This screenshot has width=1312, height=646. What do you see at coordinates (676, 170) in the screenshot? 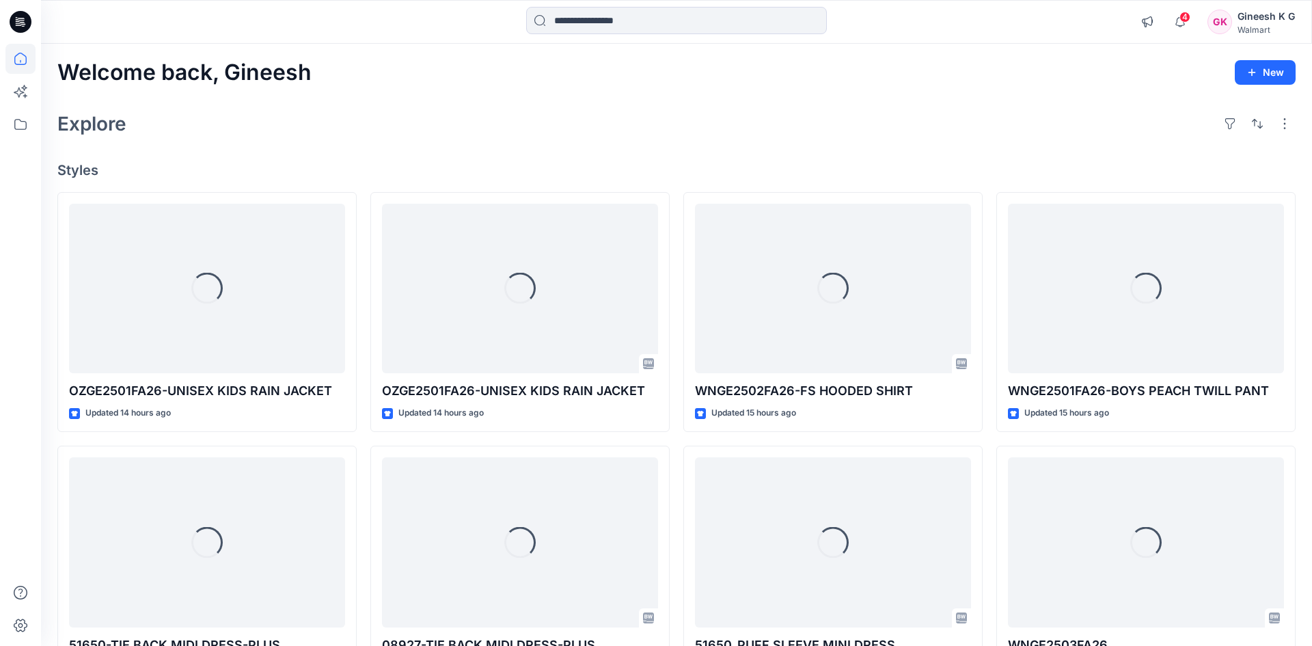
I see `h4: Styles` at bounding box center [676, 170].